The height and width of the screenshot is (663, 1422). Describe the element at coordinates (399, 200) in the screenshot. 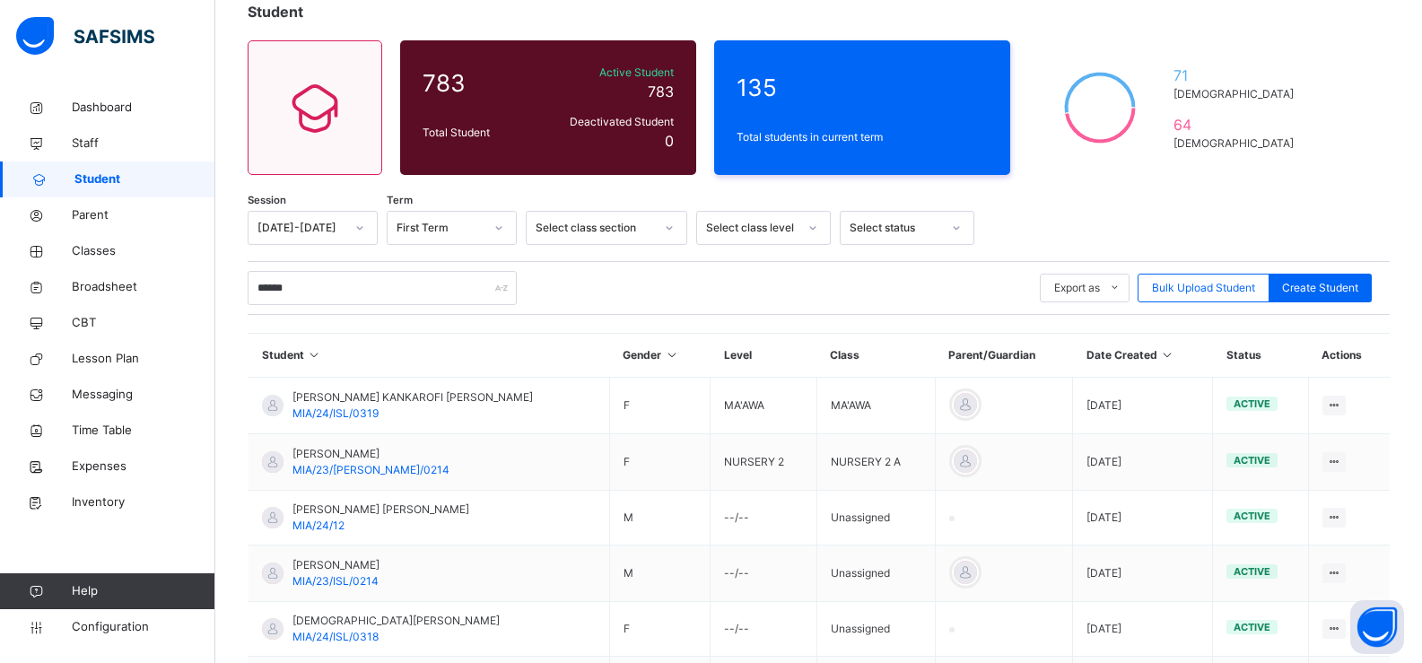

I see `span: Term` at that location.